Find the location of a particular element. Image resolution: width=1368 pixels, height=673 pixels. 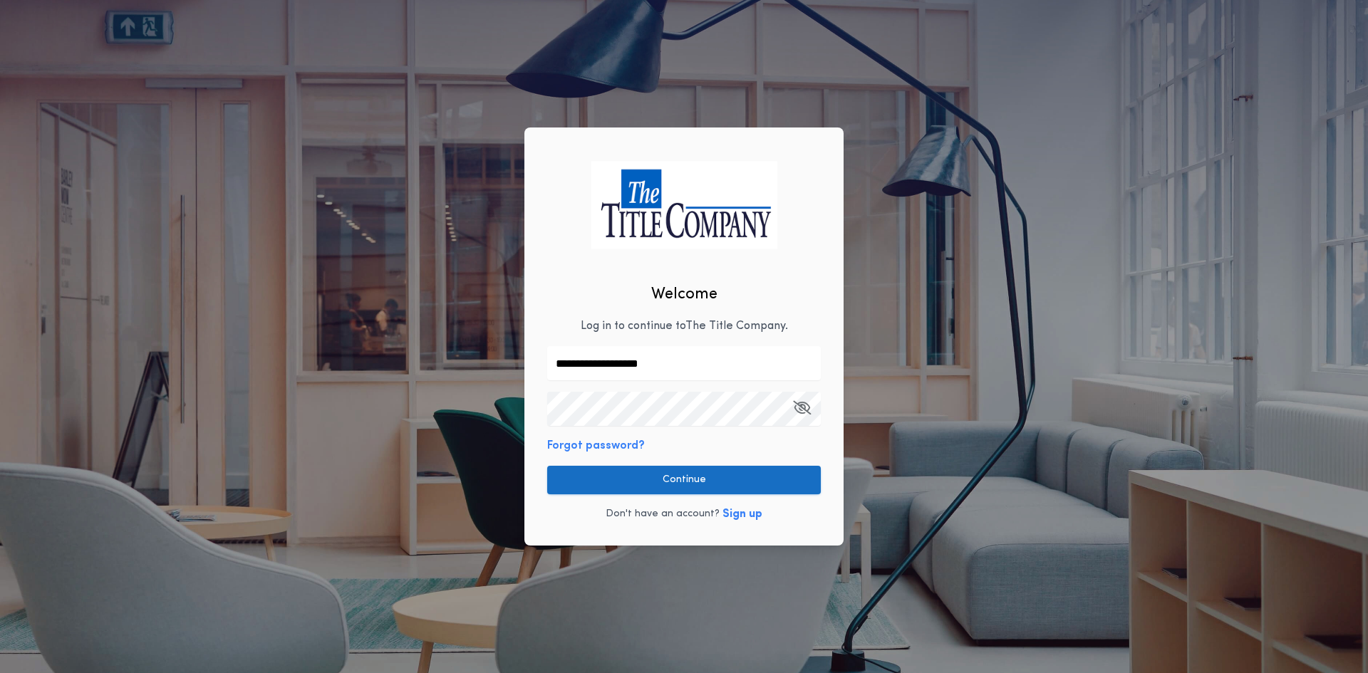

p: Don't have an account? is located at coordinates (663, 514).